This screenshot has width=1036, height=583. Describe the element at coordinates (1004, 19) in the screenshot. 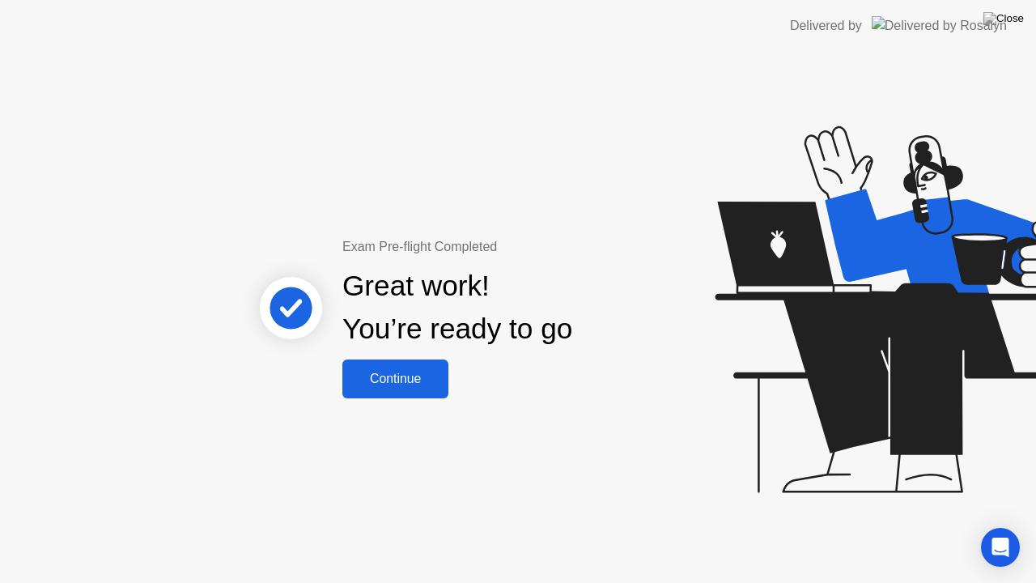

I see `img: Close` at that location.